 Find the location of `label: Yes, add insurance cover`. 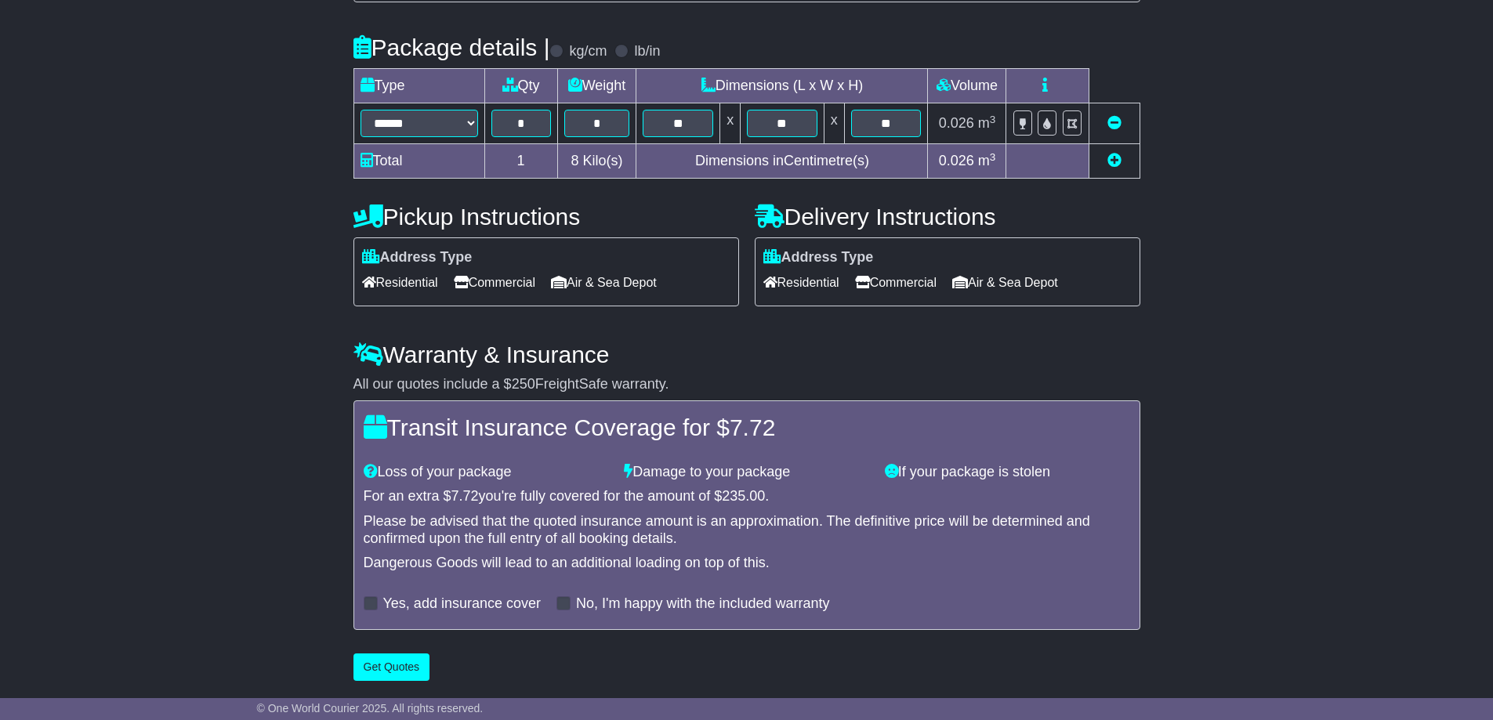

label: Yes, add insurance cover is located at coordinates (462, 604).